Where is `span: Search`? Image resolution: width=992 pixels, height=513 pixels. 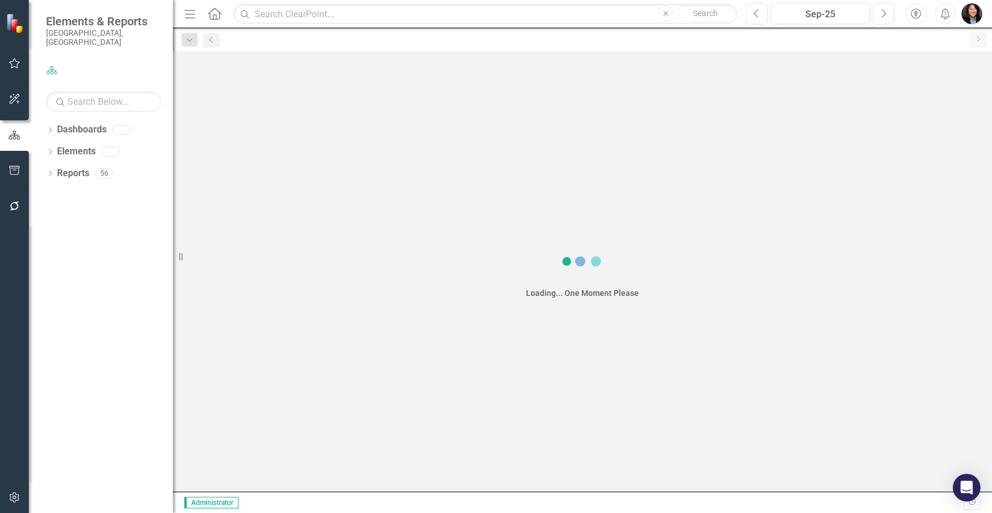 span: Search is located at coordinates (705, 13).